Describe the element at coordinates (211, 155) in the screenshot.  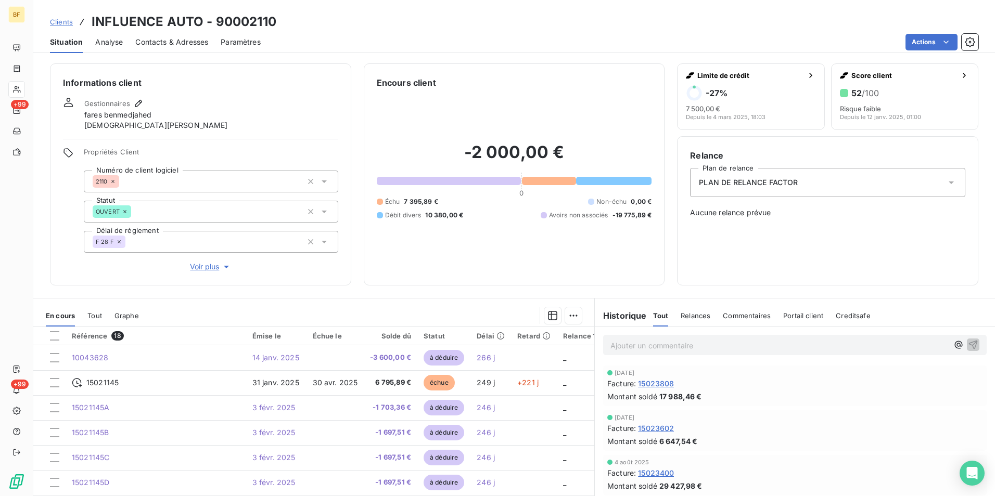
I see `span: Propriétés Client` at that location.